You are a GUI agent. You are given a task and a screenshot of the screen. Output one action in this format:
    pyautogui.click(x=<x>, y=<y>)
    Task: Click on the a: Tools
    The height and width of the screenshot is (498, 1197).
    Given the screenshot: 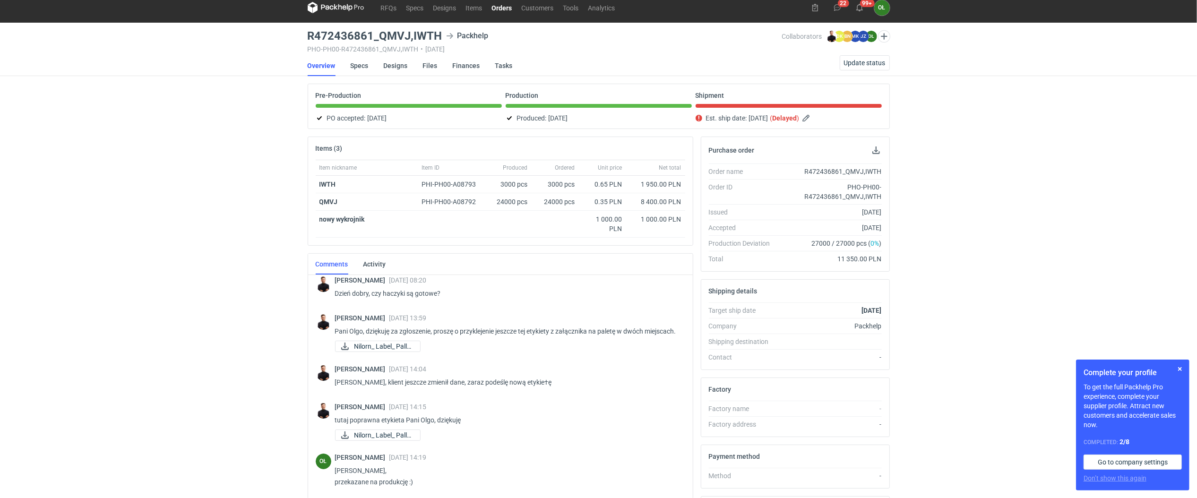 What is the action you would take?
    pyautogui.click(x=571, y=8)
    